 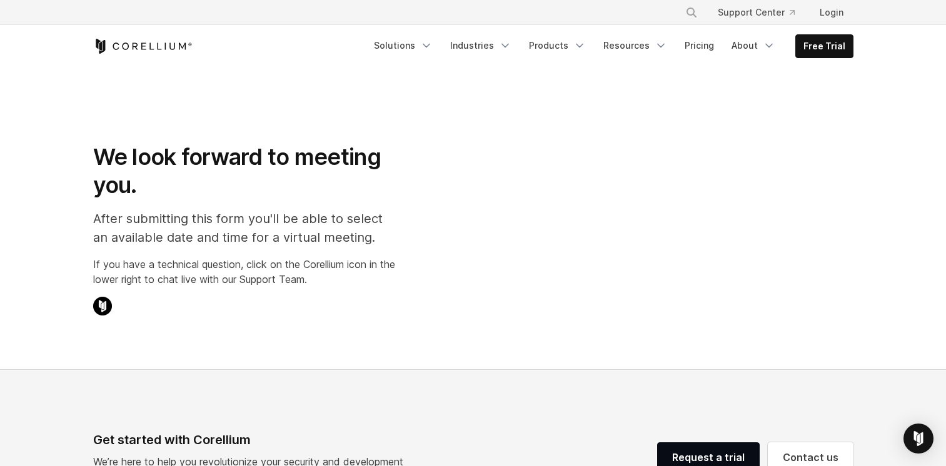 What do you see at coordinates (699, 46) in the screenshot?
I see `a: Pricing` at bounding box center [699, 46].